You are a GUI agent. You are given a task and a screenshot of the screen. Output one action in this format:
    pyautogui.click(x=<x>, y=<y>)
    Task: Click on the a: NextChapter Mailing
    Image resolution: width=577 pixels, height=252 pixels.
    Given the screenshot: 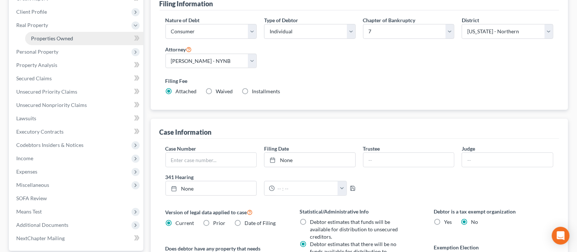 What is the action you would take?
    pyautogui.click(x=77, y=238)
    